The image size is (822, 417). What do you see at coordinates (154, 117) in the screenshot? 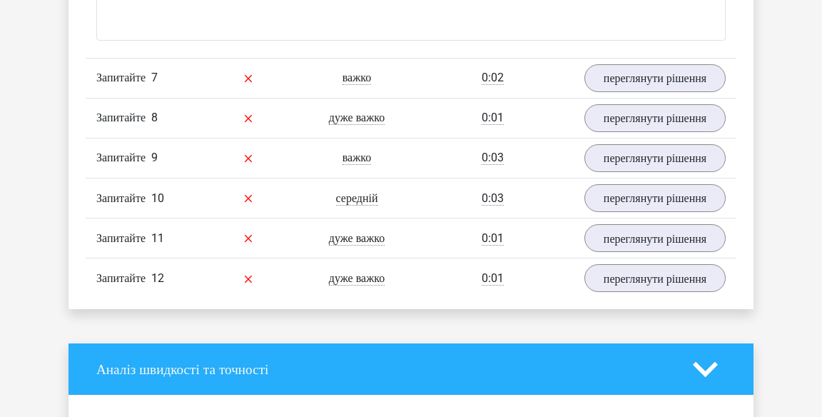
I see `font: 8` at bounding box center [154, 117].